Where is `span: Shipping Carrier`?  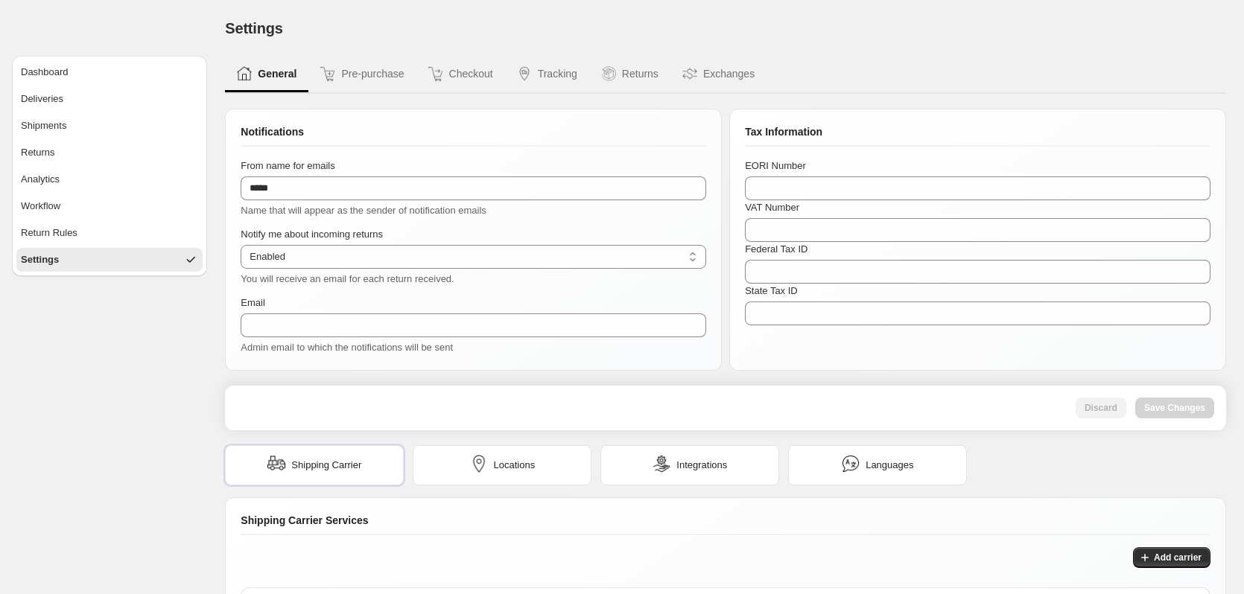
span: Shipping Carrier is located at coordinates (326, 466).